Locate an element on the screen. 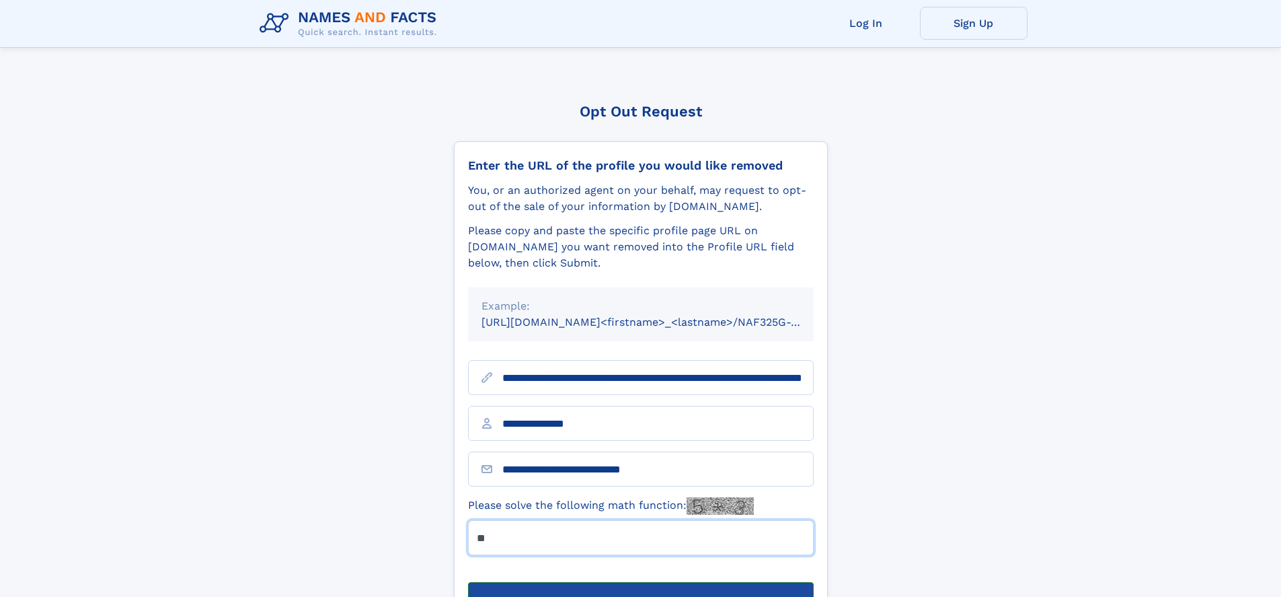  div: Enter the URL of the profile you would like removed is located at coordinates (641, 165).